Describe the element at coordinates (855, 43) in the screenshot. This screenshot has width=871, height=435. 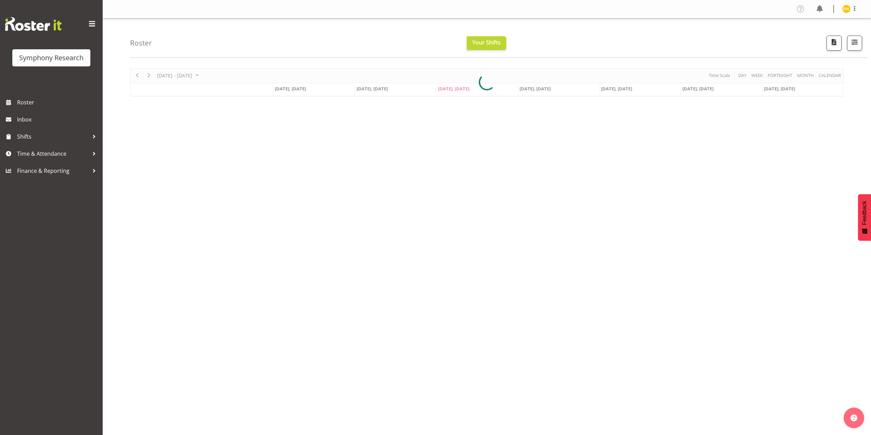
I see `button: Filter Shifts` at that location.